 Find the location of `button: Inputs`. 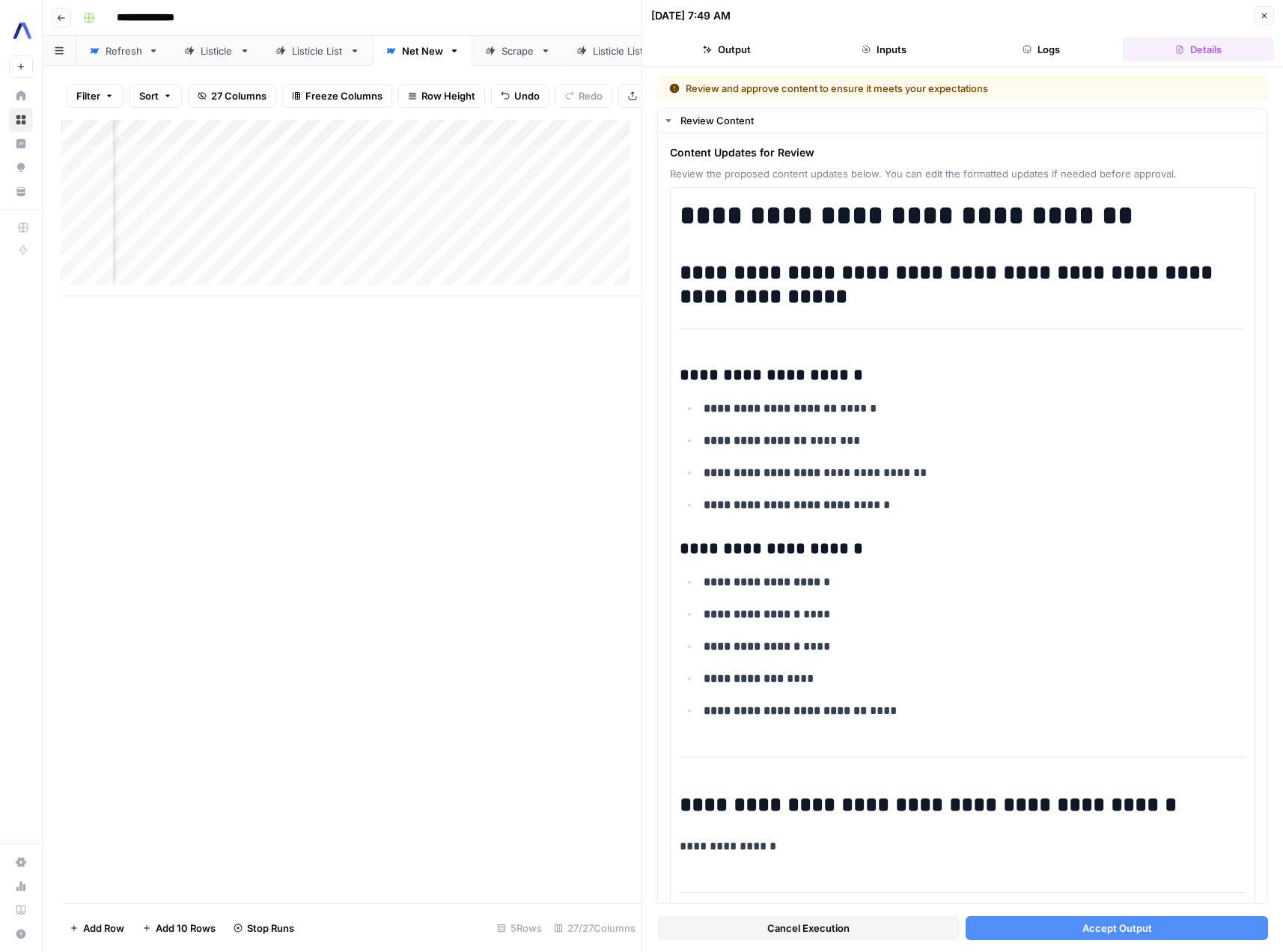

button: Inputs is located at coordinates (883, 49).